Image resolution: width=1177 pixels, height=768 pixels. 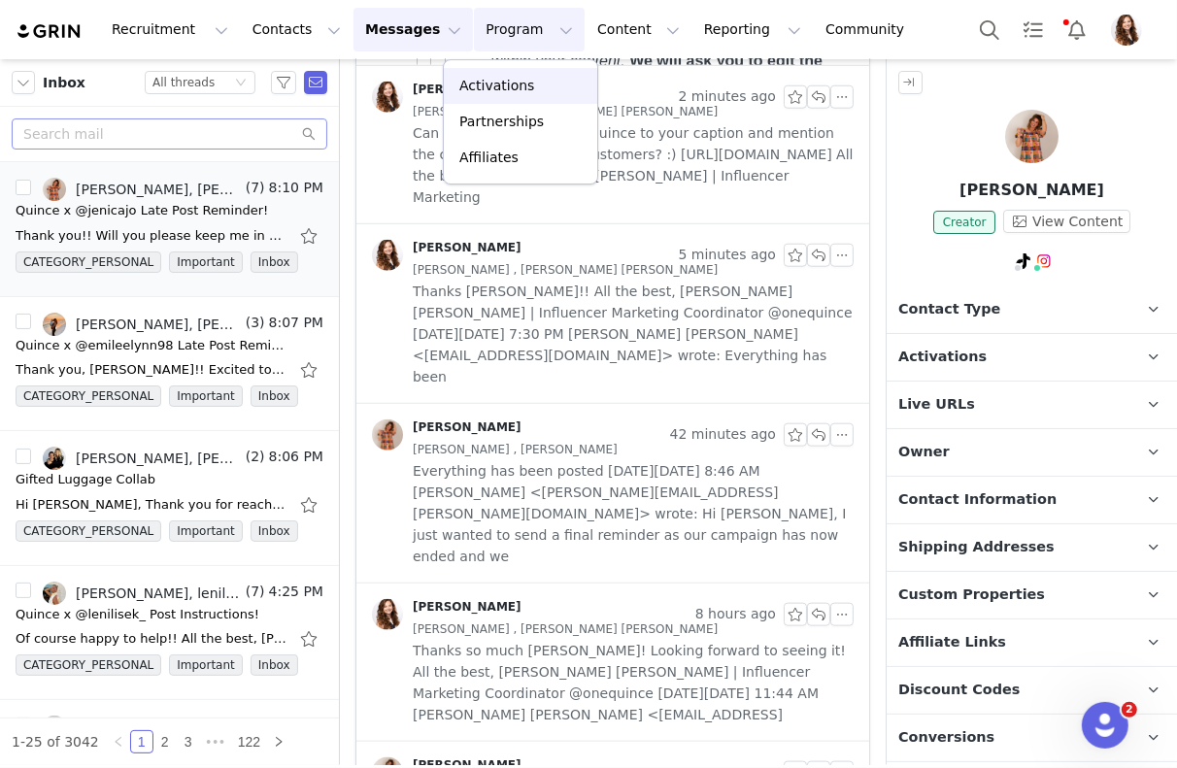 What do you see at coordinates (722, 435) in the screenshot?
I see `span: 42 minutes ago` at bounding box center [722, 435].